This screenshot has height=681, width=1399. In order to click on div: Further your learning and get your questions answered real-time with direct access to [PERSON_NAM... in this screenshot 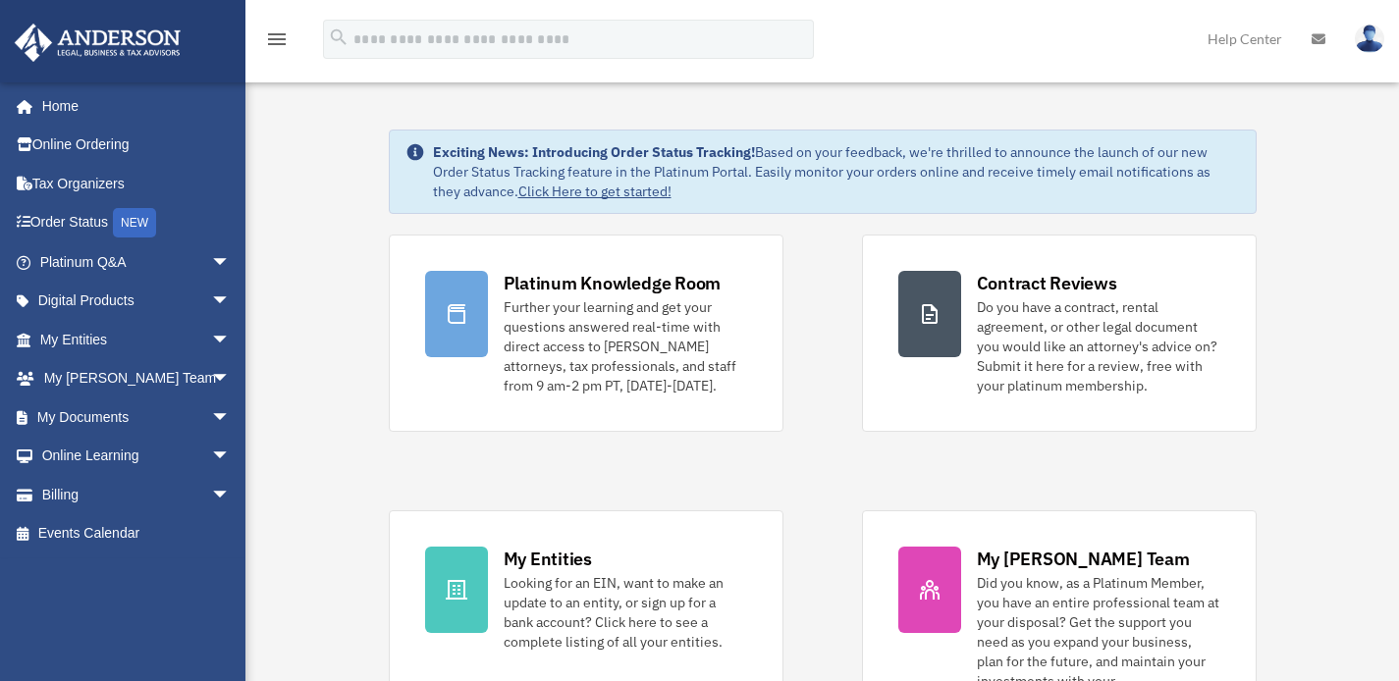, I will do `click(625, 346)`.